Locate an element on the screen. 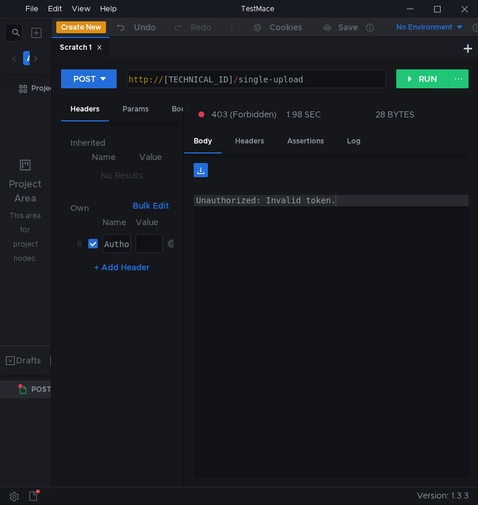 This screenshot has width=478, height=505. button: POST is located at coordinates (89, 79).